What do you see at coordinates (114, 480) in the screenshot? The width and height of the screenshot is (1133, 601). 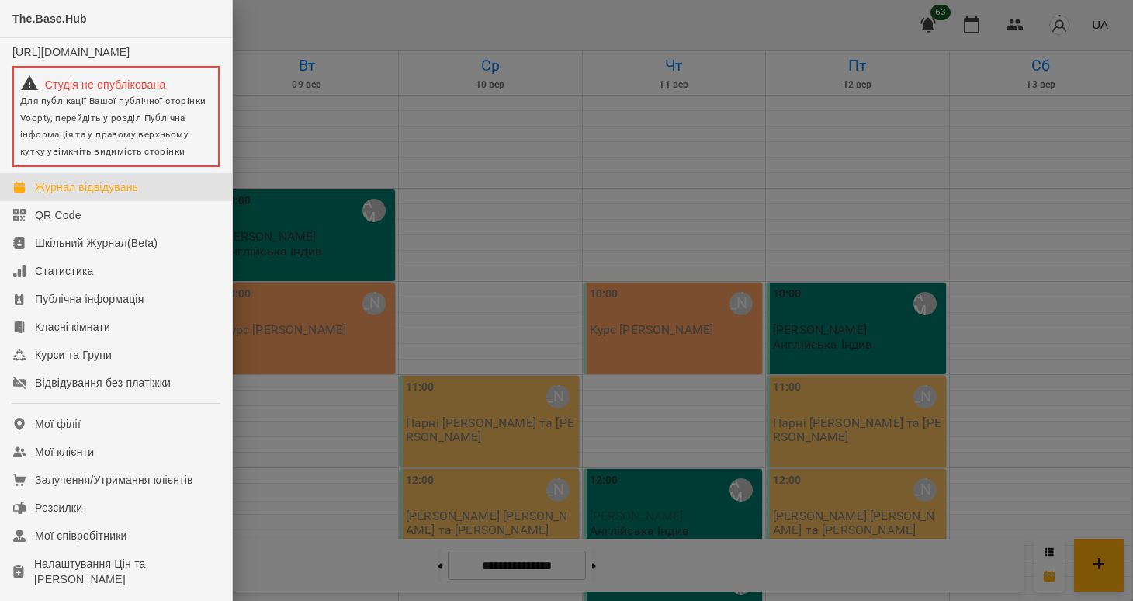 I see `div: Залучення/Утримання клієнтів` at bounding box center [114, 480].